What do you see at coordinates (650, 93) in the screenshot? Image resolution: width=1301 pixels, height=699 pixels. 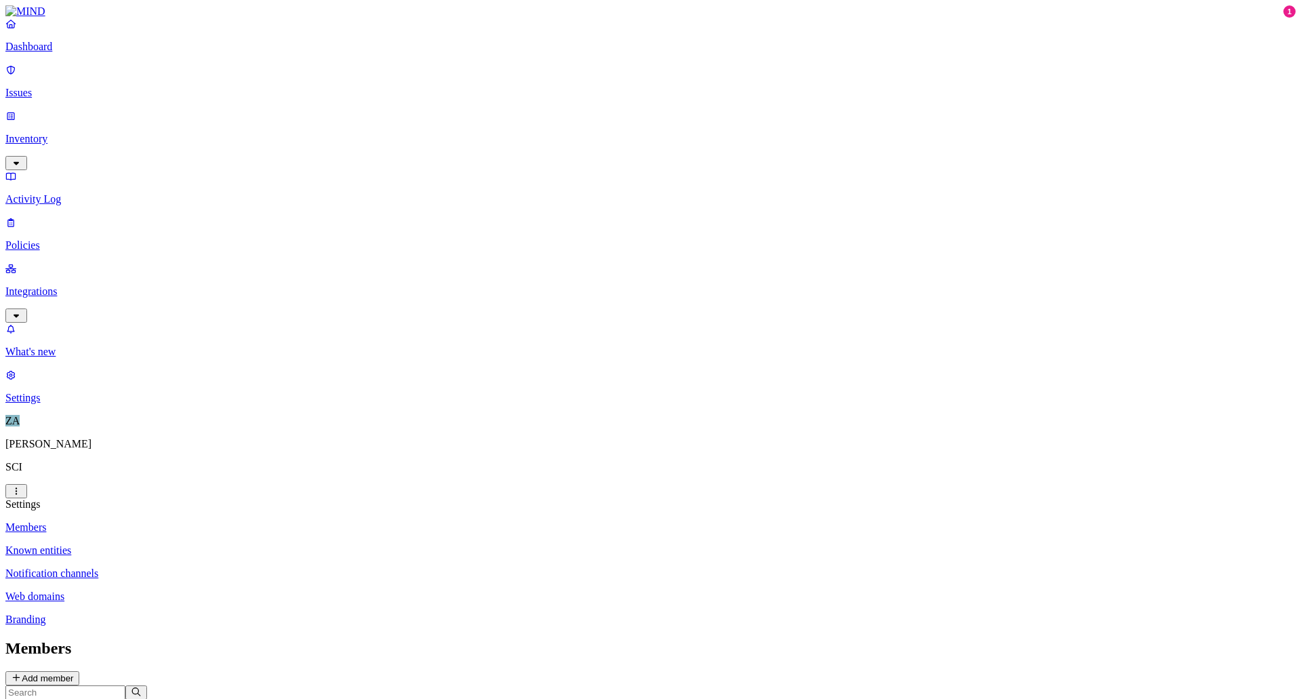 I see `p: Issues` at bounding box center [650, 93].